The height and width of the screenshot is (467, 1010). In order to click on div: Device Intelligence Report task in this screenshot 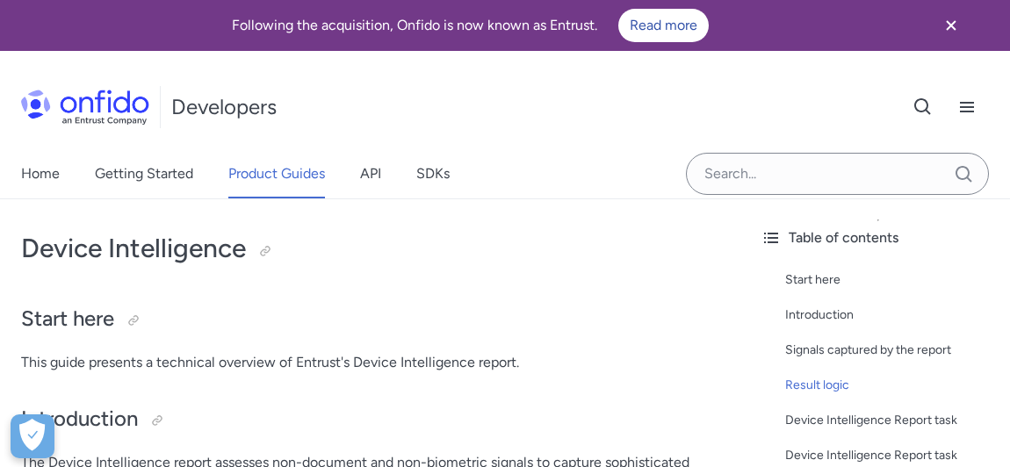, I will do `click(891, 421)`.